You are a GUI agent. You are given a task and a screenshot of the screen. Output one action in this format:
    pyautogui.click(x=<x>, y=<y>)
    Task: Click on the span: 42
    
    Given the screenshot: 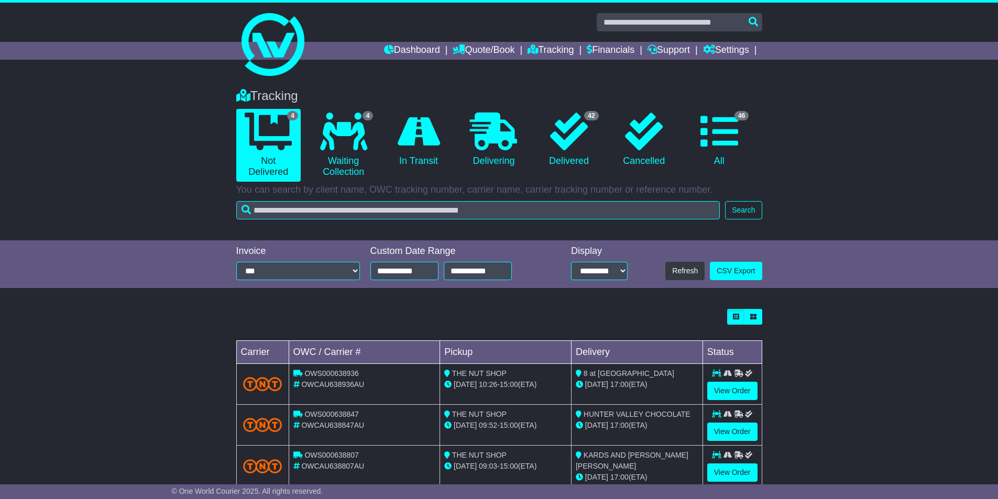 What is the action you would take?
    pyautogui.click(x=591, y=116)
    